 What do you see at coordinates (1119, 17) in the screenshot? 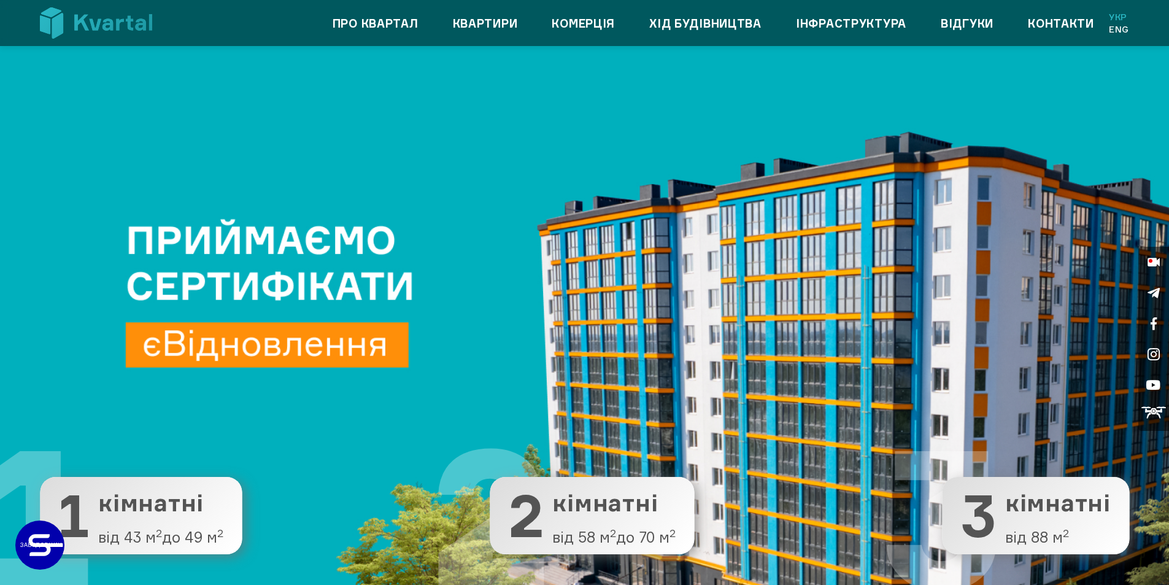
I see `a: Укр` at bounding box center [1119, 17].